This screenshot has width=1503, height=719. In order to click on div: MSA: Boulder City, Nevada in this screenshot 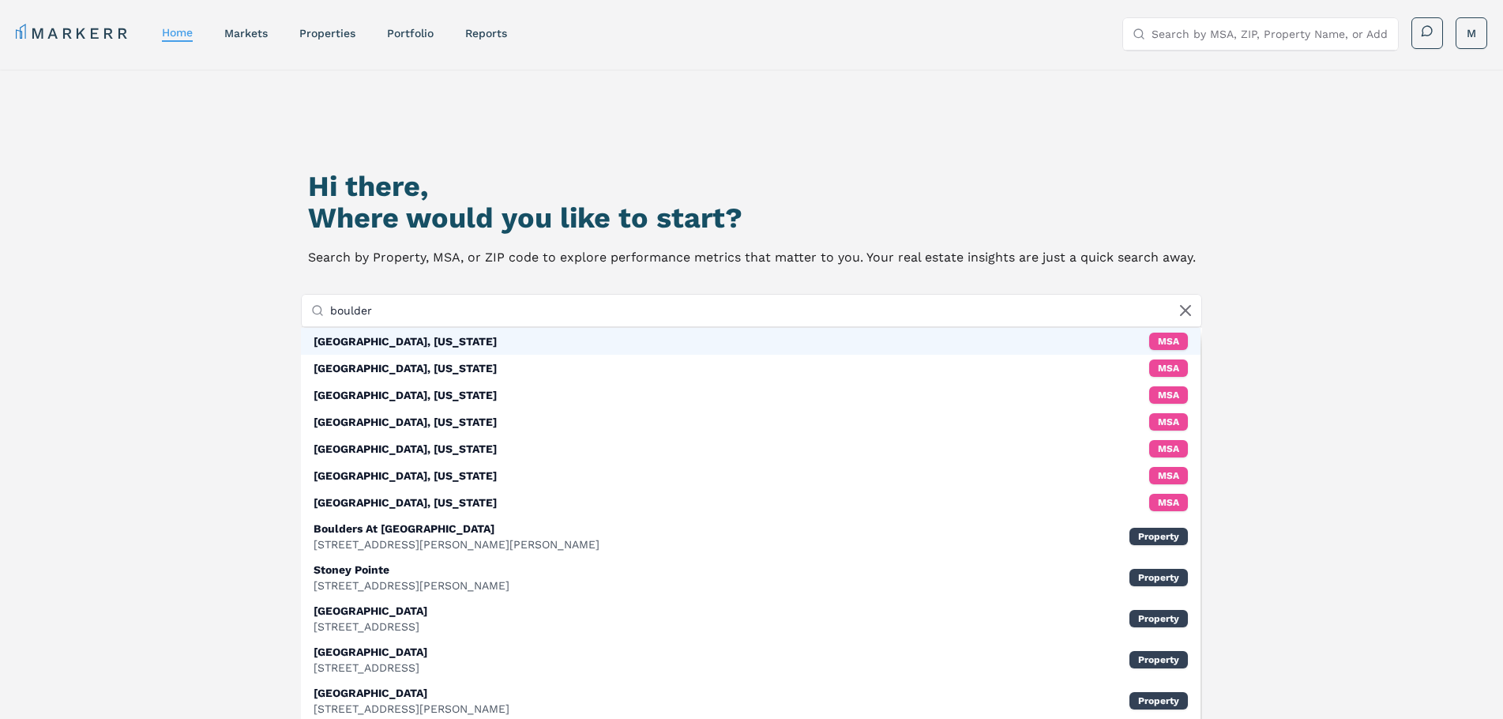, I will do `click(750, 368)`.